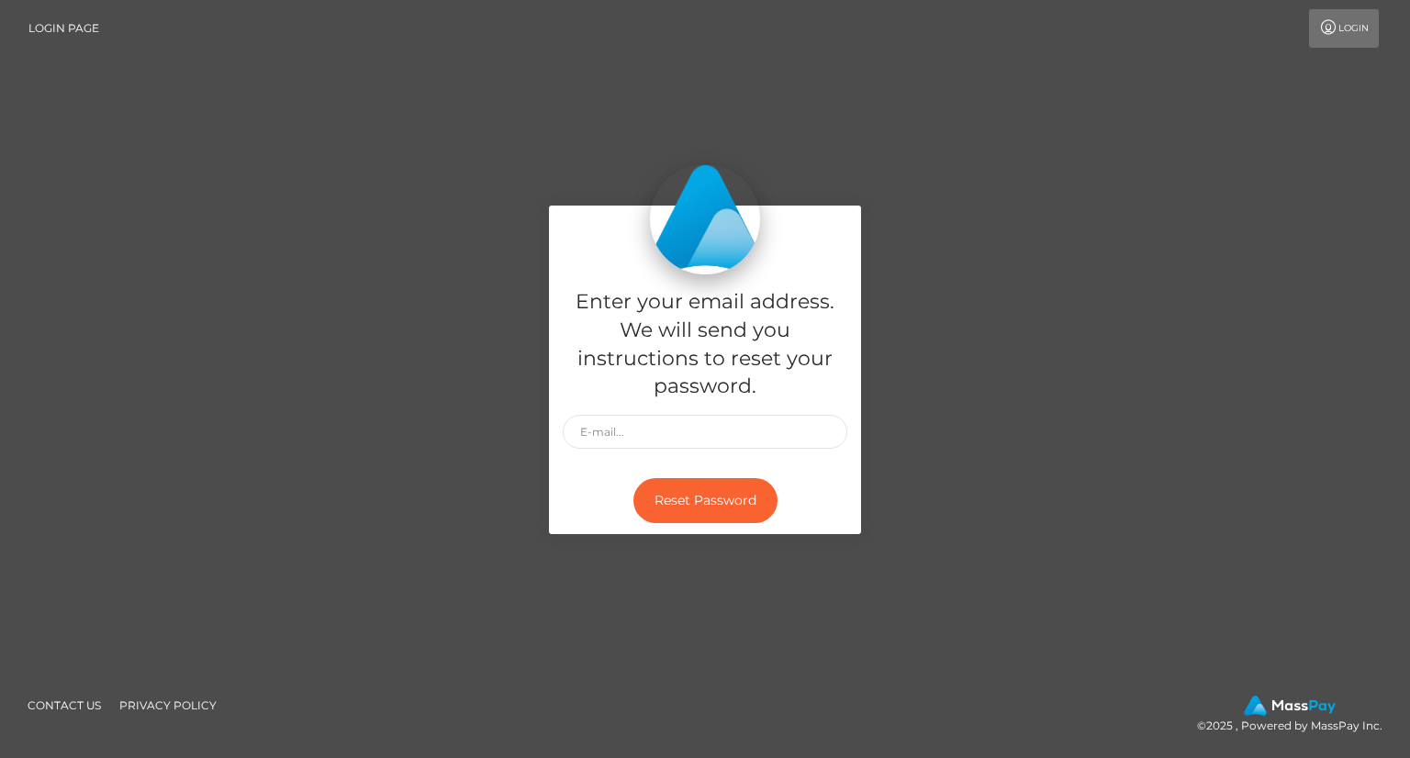 The image size is (1410, 758). I want to click on h5: Enter your email address. We will send you instructions to reset your password., so click(705, 344).